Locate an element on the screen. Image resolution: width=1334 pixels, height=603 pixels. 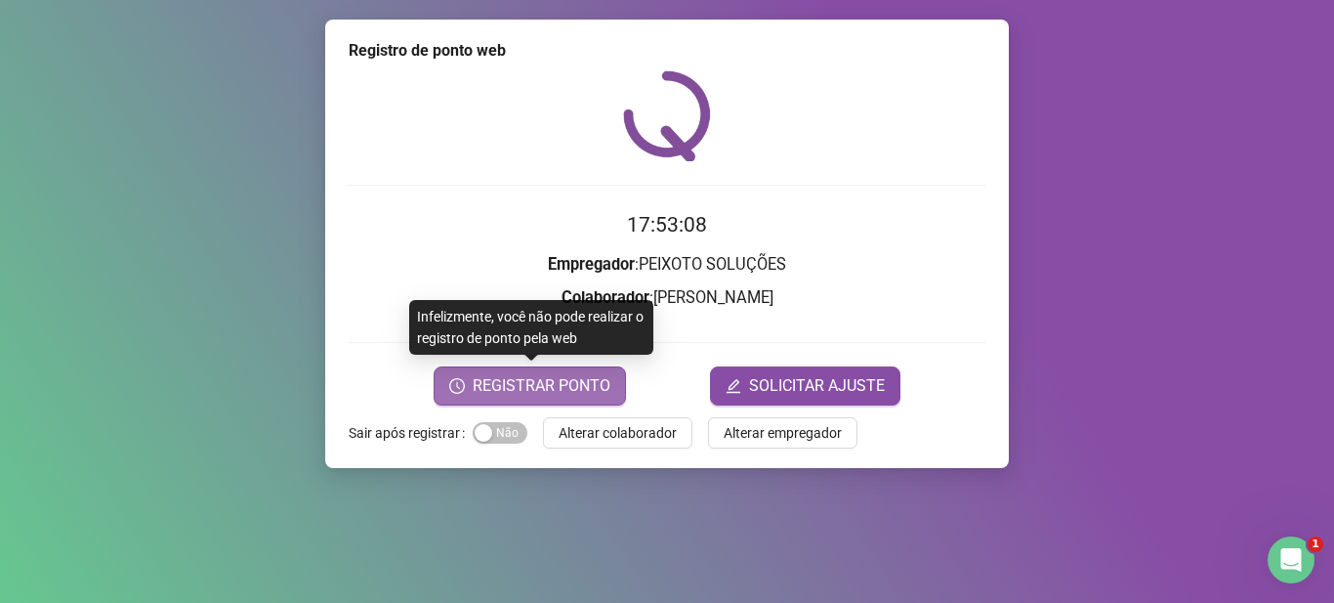
span: edit is located at coordinates (734, 386).